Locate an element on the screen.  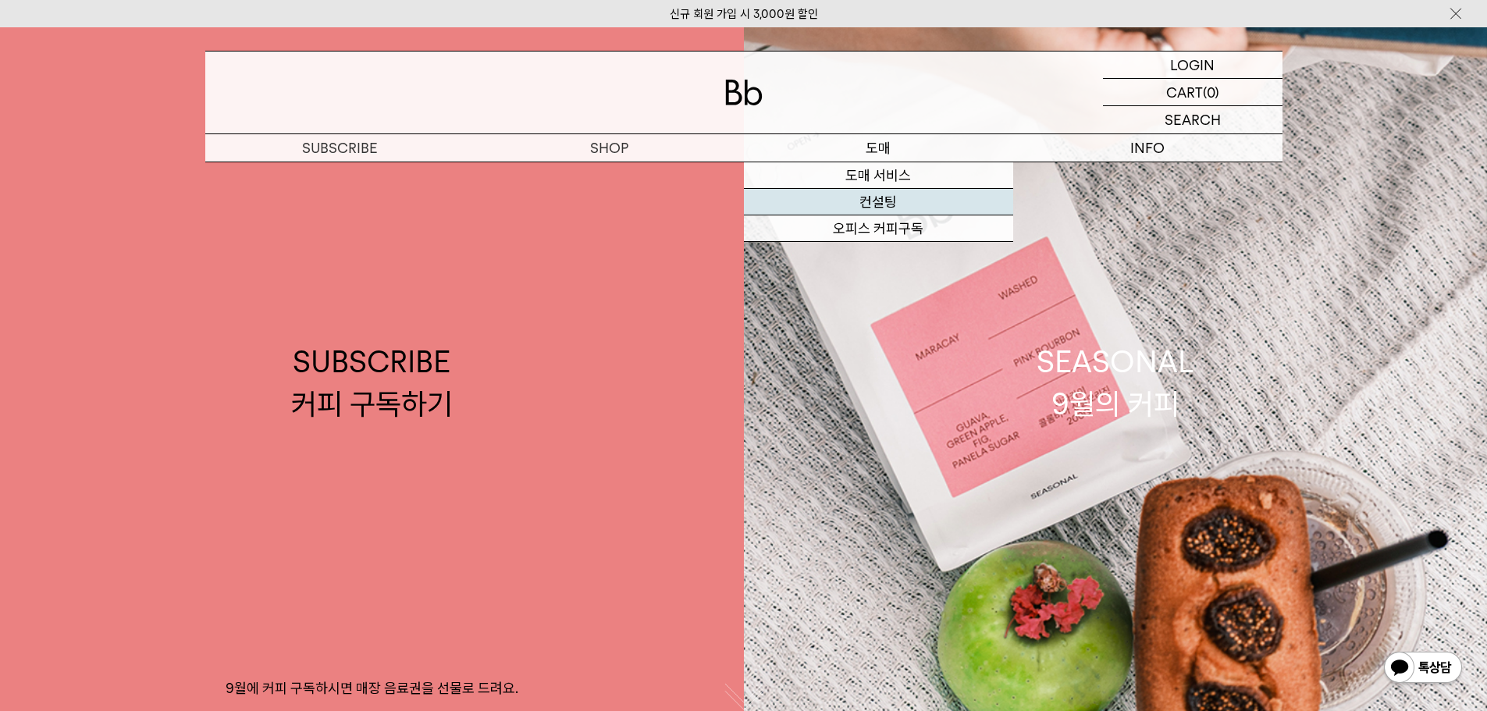
a: SHOP is located at coordinates (609, 148).